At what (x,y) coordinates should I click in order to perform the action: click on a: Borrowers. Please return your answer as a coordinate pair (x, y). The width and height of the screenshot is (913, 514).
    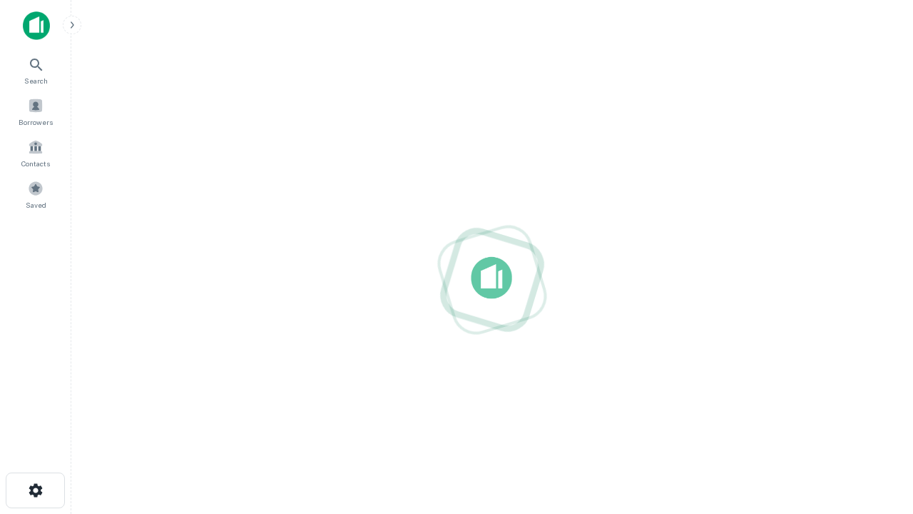
    Looking at the image, I should click on (36, 111).